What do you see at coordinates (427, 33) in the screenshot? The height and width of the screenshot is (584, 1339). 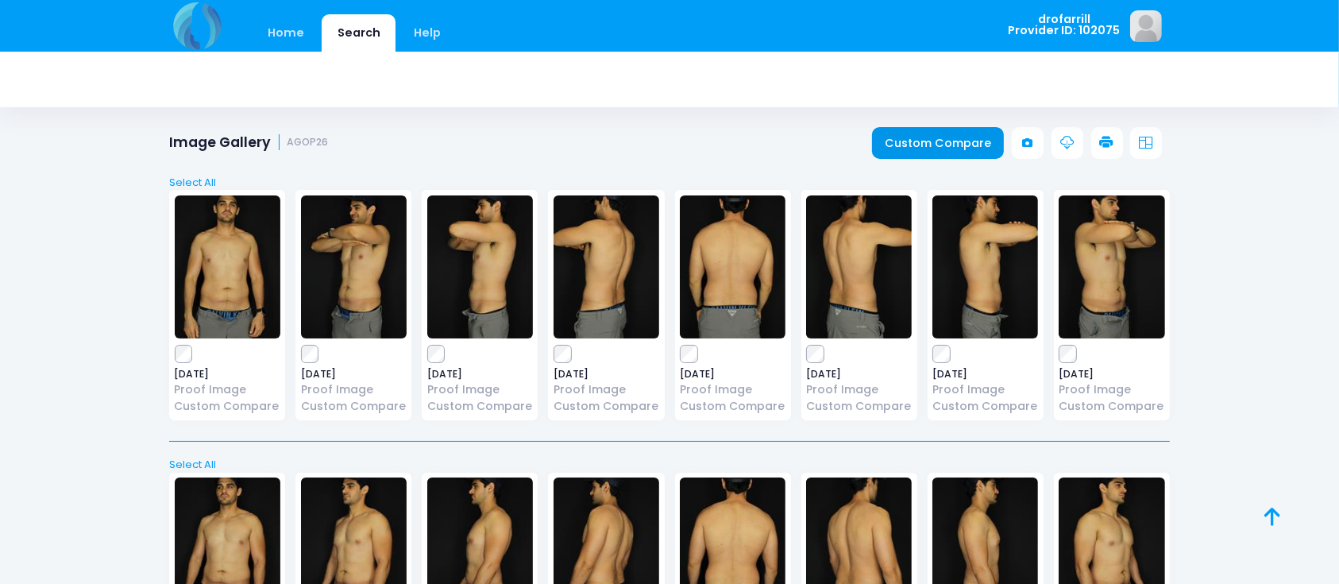 I see `a: Help` at bounding box center [427, 33].